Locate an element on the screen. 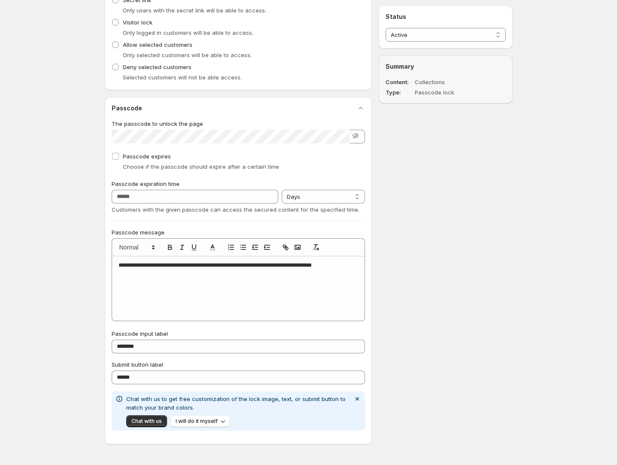 Image resolution: width=617 pixels, height=465 pixels. span: Selected customers will not be able access. is located at coordinates (182, 77).